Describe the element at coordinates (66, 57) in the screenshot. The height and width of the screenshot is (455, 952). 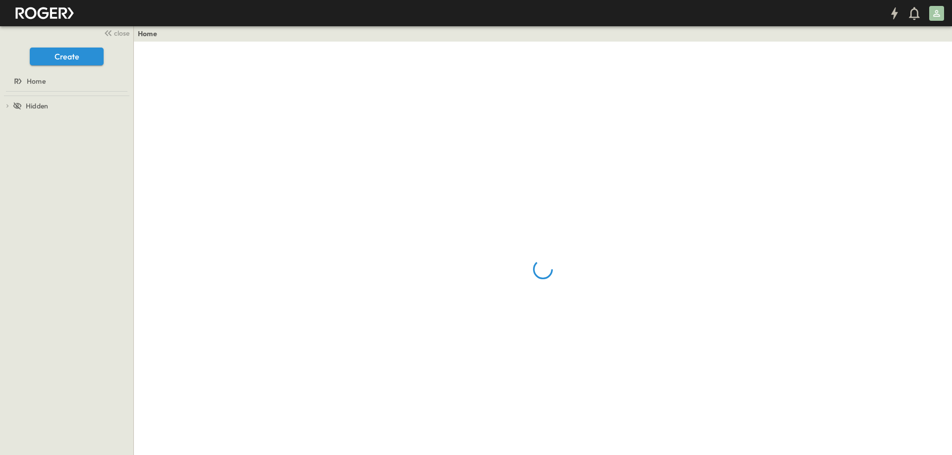
I see `button: Create` at that location.